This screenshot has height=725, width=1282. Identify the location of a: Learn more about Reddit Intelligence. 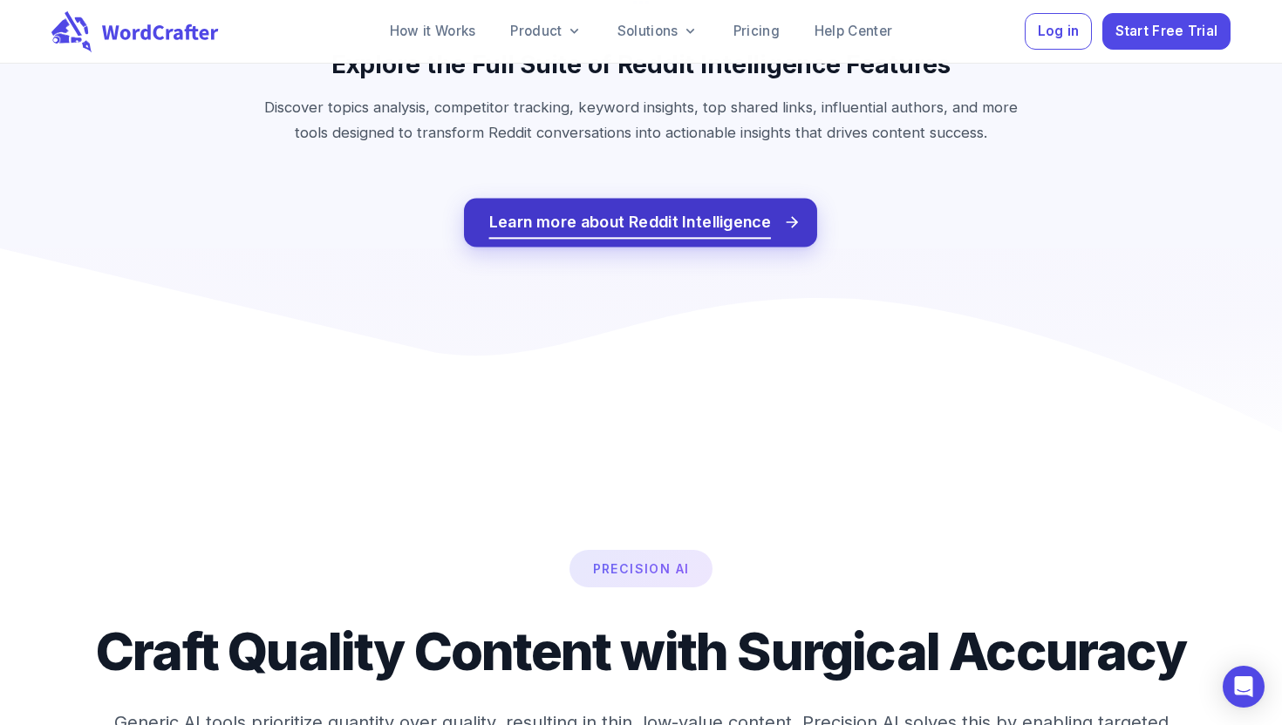
(640, 223).